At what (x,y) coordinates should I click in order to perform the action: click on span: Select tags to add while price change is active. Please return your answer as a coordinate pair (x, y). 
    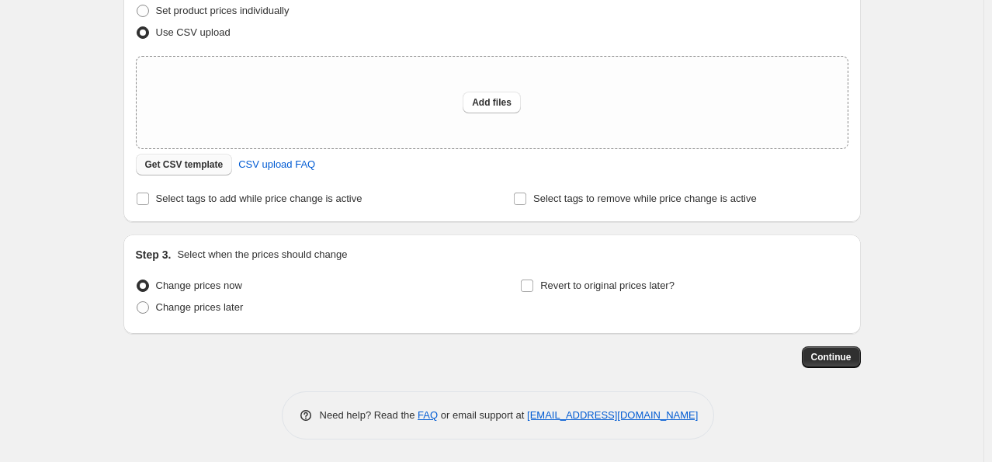
    Looking at the image, I should click on (259, 198).